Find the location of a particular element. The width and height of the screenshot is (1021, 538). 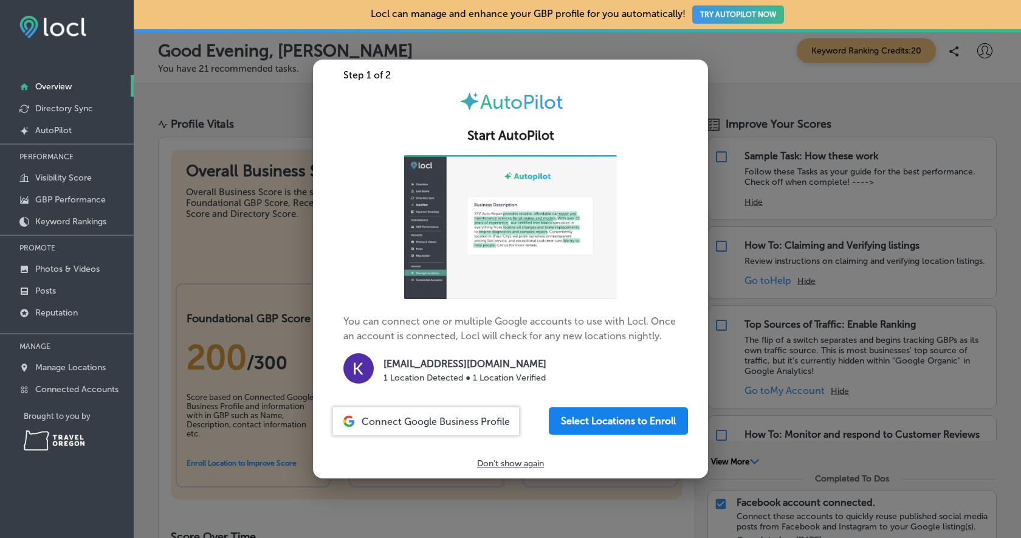

span: AutoPilot is located at coordinates (521, 102).